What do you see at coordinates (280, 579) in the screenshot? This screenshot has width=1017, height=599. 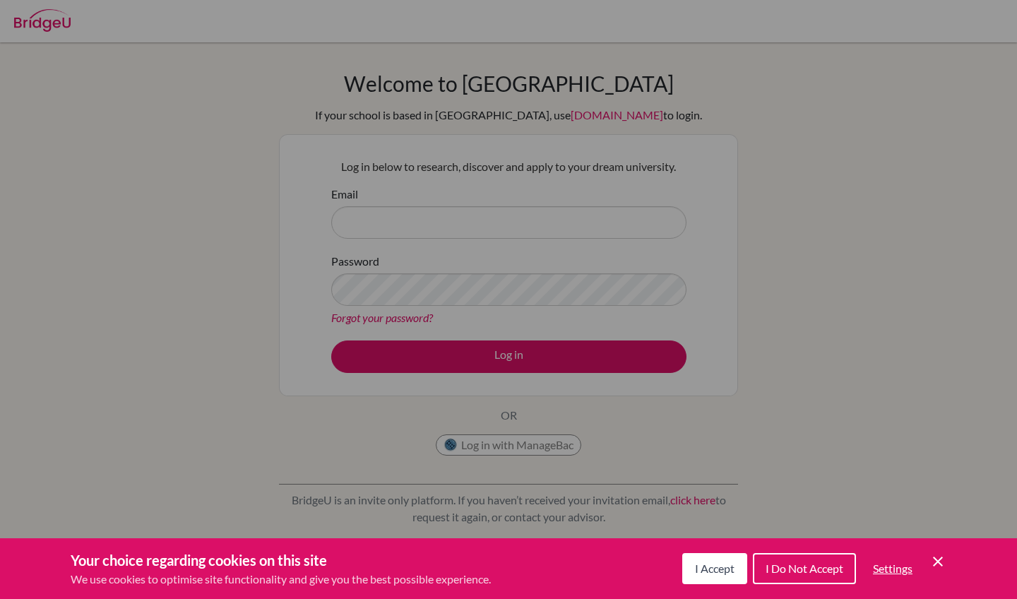 I see `p: We use cookies to optimise site functionality and give you the best possible experience.` at bounding box center [280, 579].